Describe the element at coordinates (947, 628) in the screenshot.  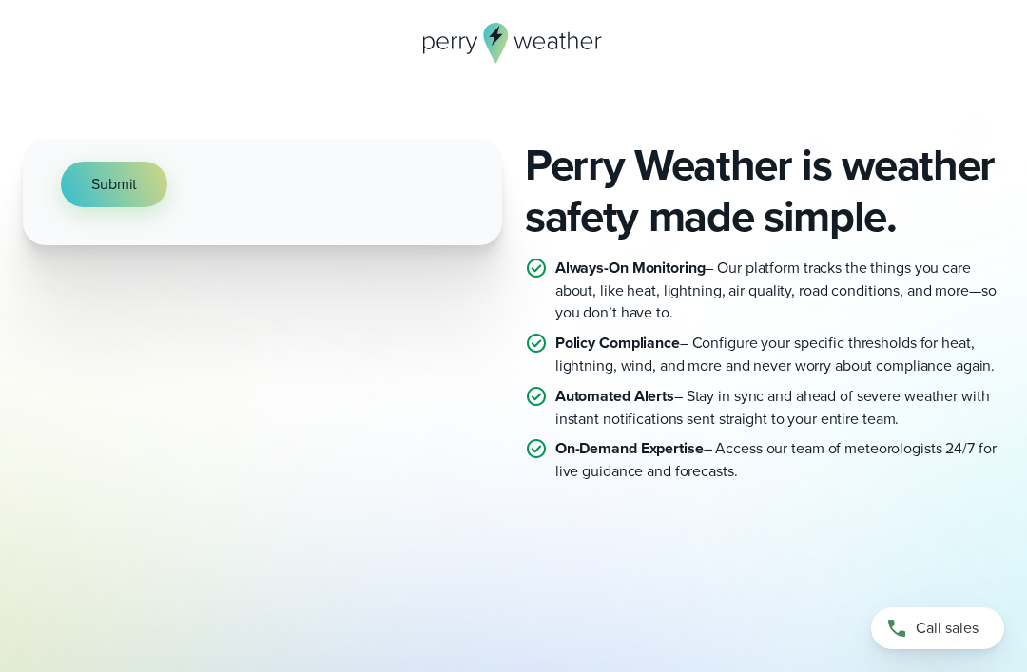
I see `span: Call sales` at that location.